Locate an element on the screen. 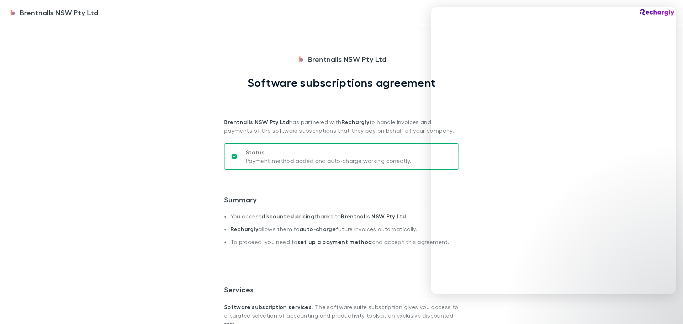 The width and height of the screenshot is (683, 324). p: Status is located at coordinates (328, 152).